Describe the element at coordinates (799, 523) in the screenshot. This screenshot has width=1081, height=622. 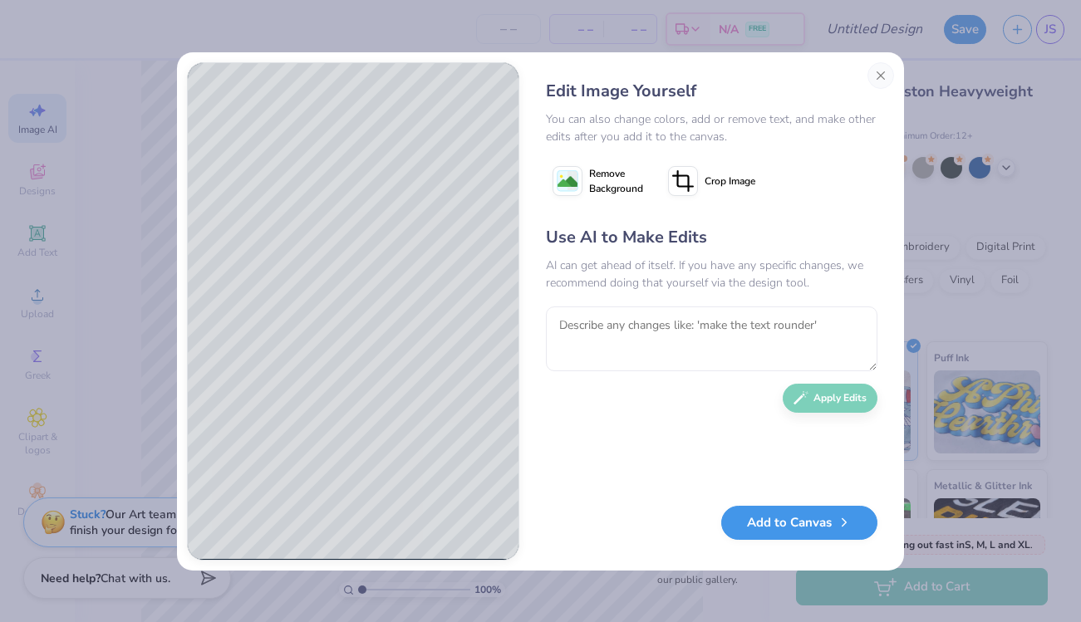
I see `button: Add to Canvas` at that location.